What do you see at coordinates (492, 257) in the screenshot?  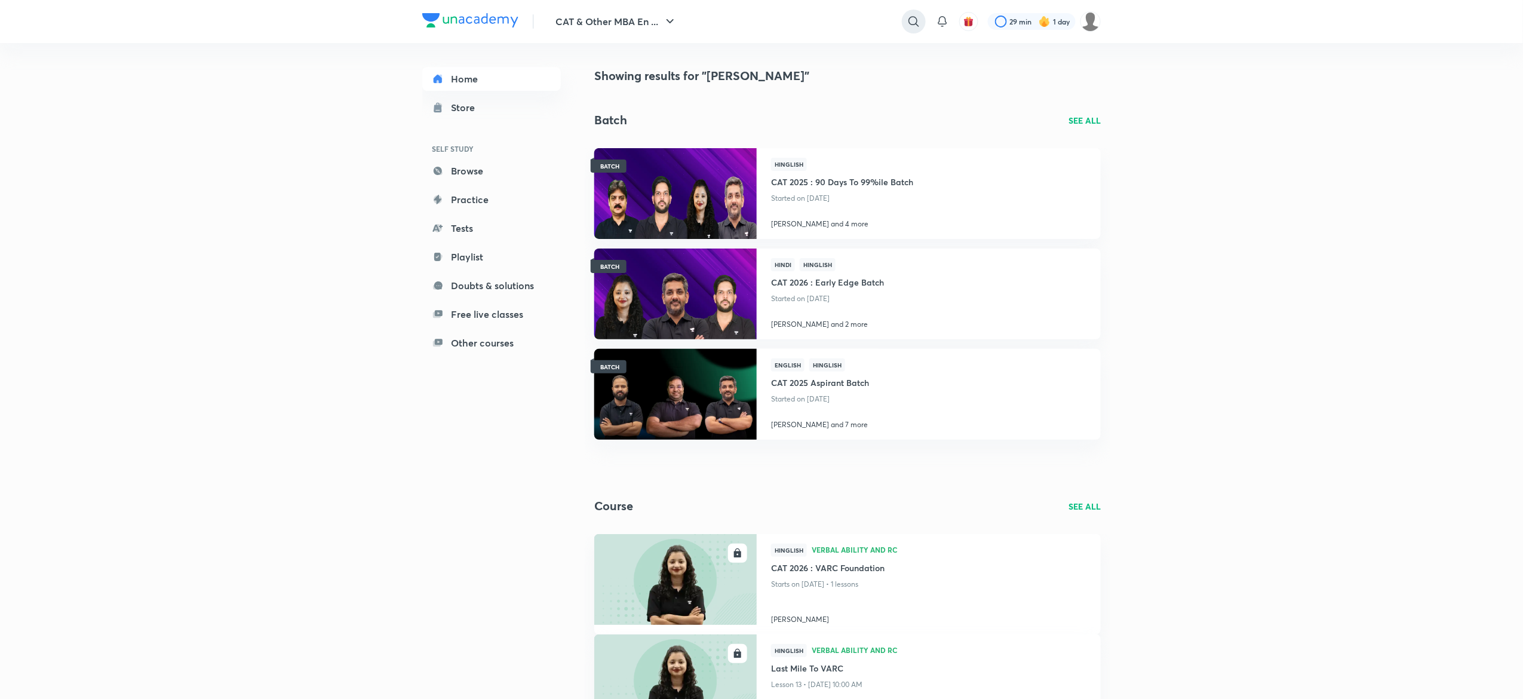 I see `a: Playlist` at bounding box center [492, 257].